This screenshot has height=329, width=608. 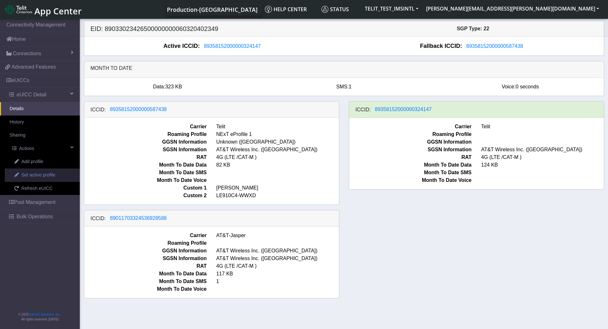 I want to click on a: Help center, so click(x=290, y=9).